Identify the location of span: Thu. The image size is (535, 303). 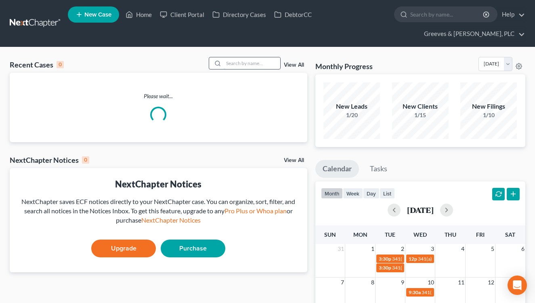
(451, 234).